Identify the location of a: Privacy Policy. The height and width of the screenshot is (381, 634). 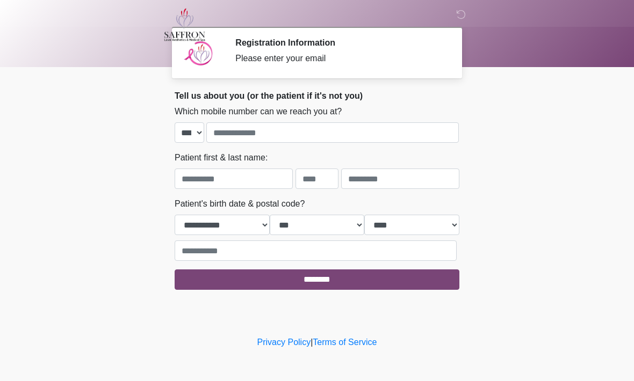
(284, 342).